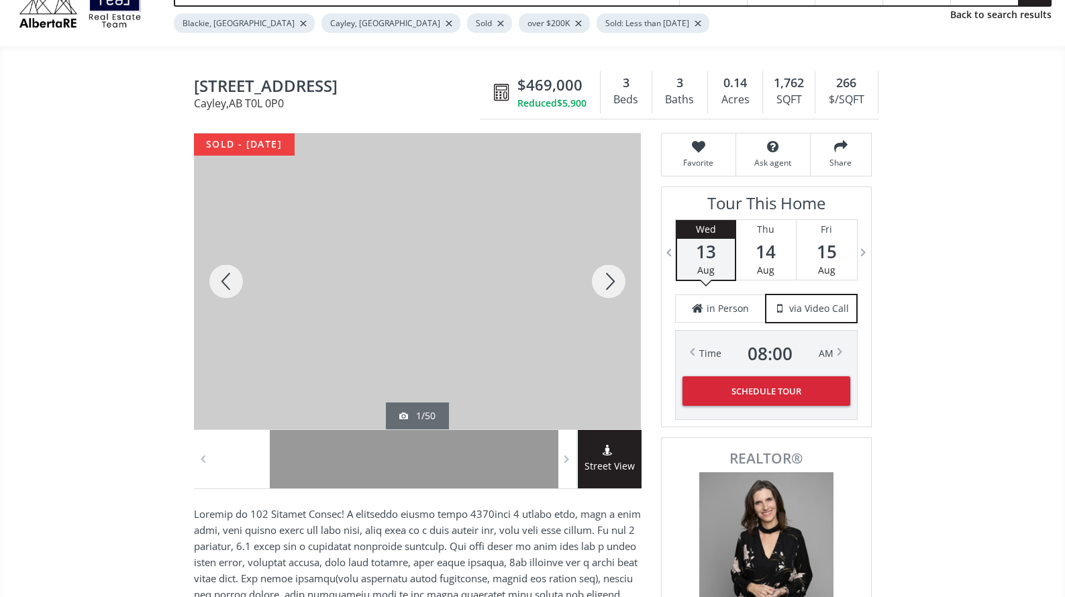 The image size is (1065, 597). What do you see at coordinates (699, 162) in the screenshot?
I see `span: Favorite` at bounding box center [699, 162].